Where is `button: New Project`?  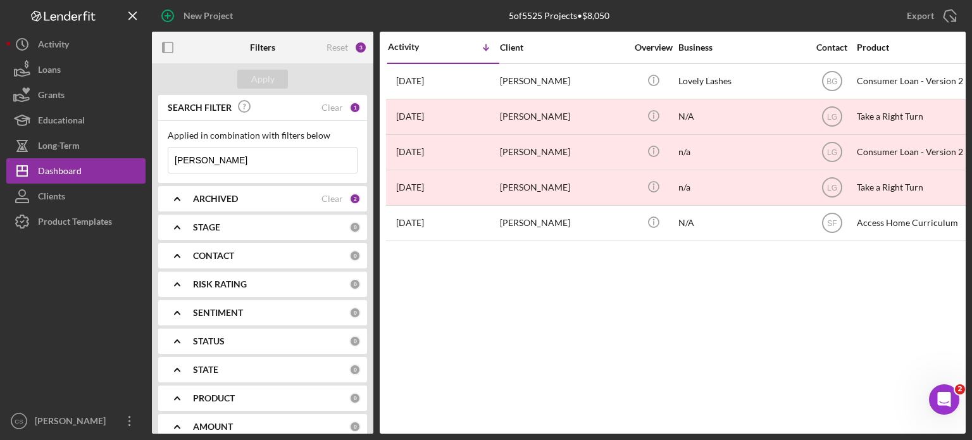
button: New Project is located at coordinates (199, 16).